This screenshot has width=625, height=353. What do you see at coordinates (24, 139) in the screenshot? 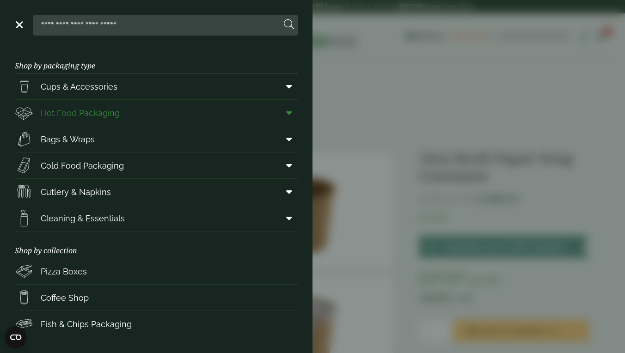
I see `img: Paper_carriers.svg` at bounding box center [24, 139].